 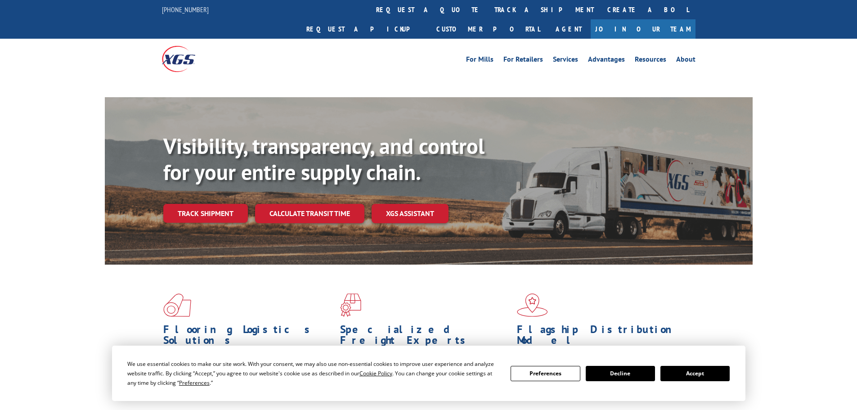 What do you see at coordinates (565, 61) in the screenshot?
I see `a: Services` at bounding box center [565, 61].